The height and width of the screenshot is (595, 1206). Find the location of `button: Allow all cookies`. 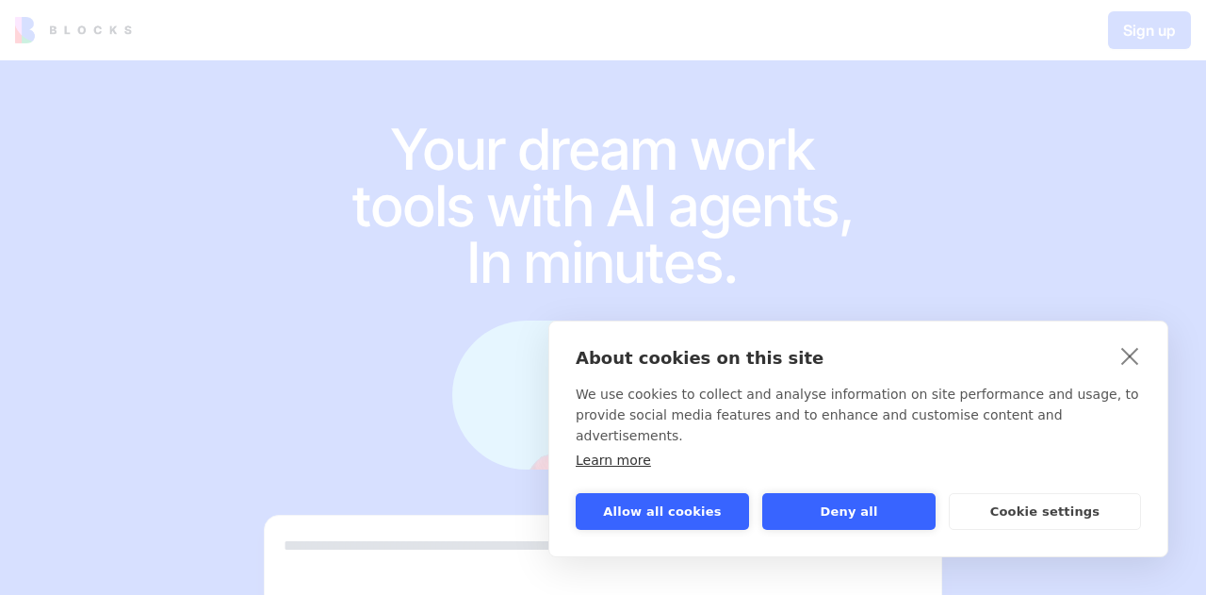

button: Allow all cookies is located at coordinates (663, 511).